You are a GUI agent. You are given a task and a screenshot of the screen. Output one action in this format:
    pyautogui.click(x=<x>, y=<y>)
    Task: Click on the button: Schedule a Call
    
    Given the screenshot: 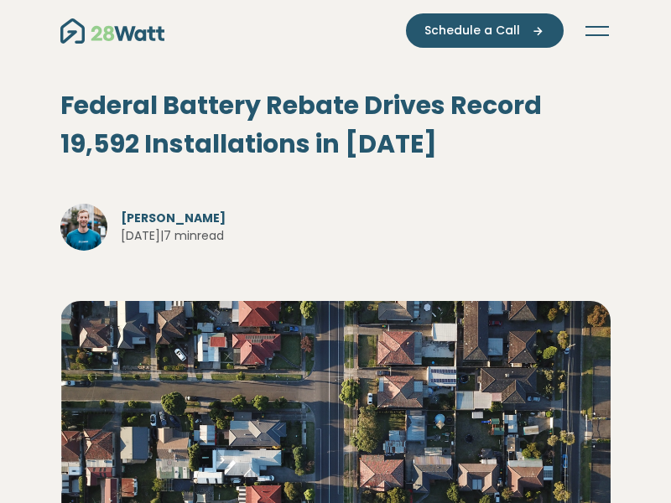 What is the action you would take?
    pyautogui.click(x=485, y=30)
    